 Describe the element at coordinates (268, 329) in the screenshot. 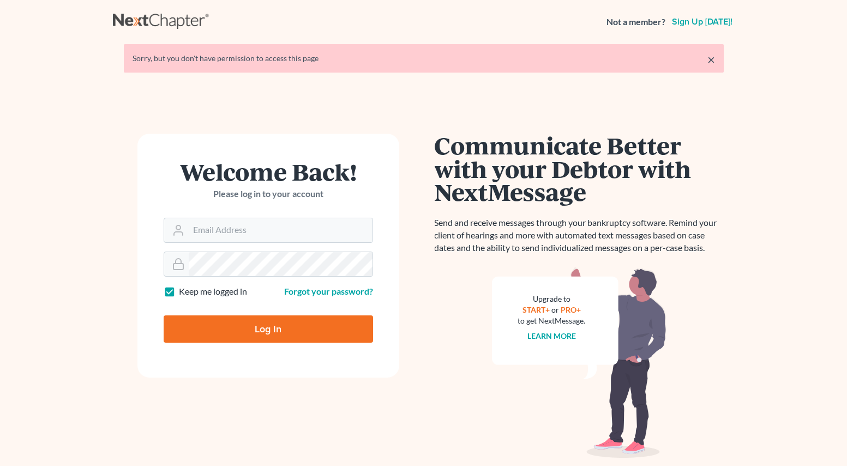

I see `input: Log In` at that location.